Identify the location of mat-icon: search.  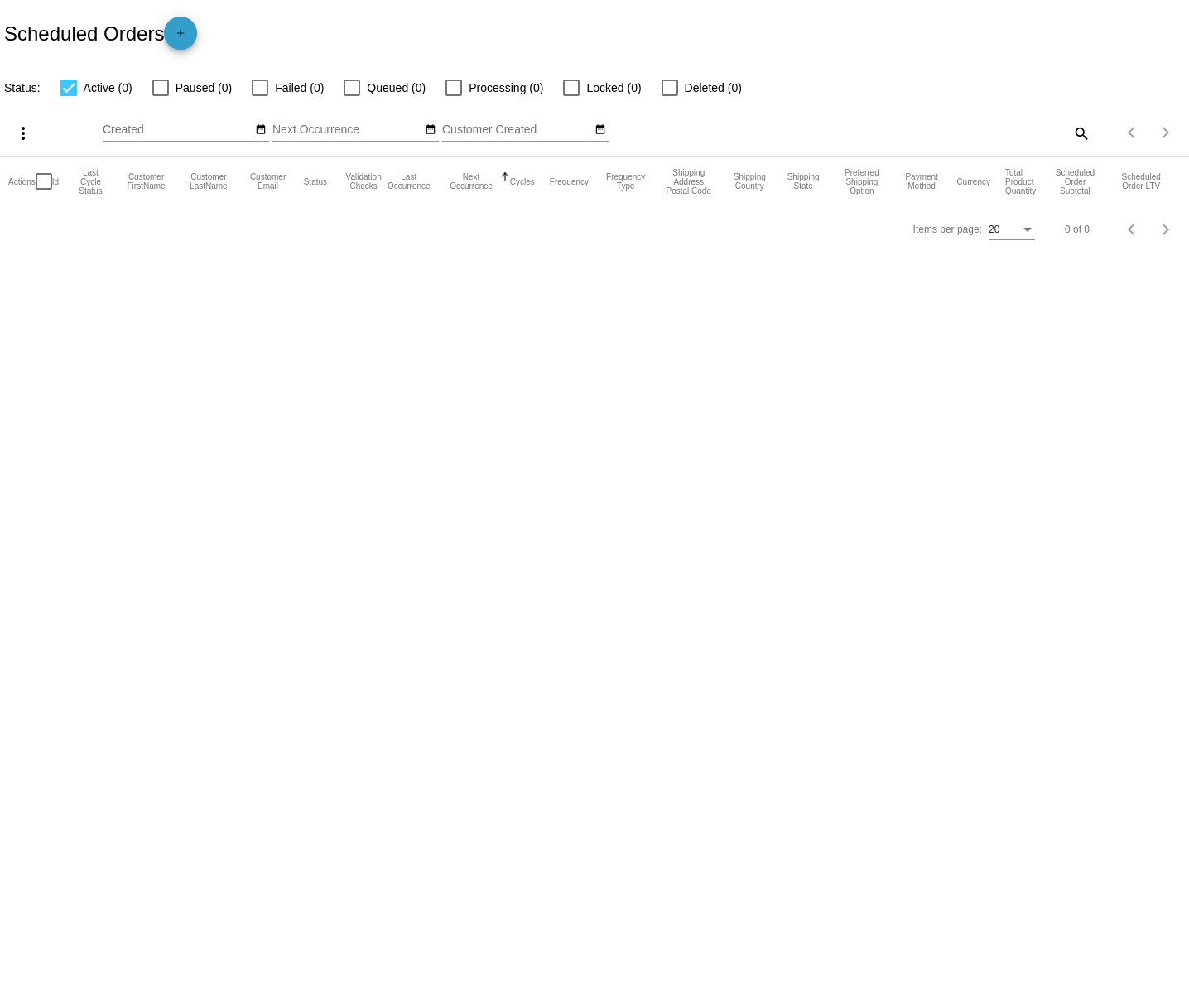
(1081, 133).